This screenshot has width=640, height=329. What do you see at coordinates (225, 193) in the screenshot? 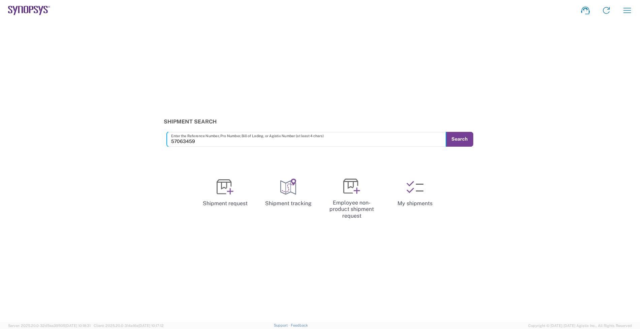
I see `a: Shipment request` at bounding box center [225, 193].